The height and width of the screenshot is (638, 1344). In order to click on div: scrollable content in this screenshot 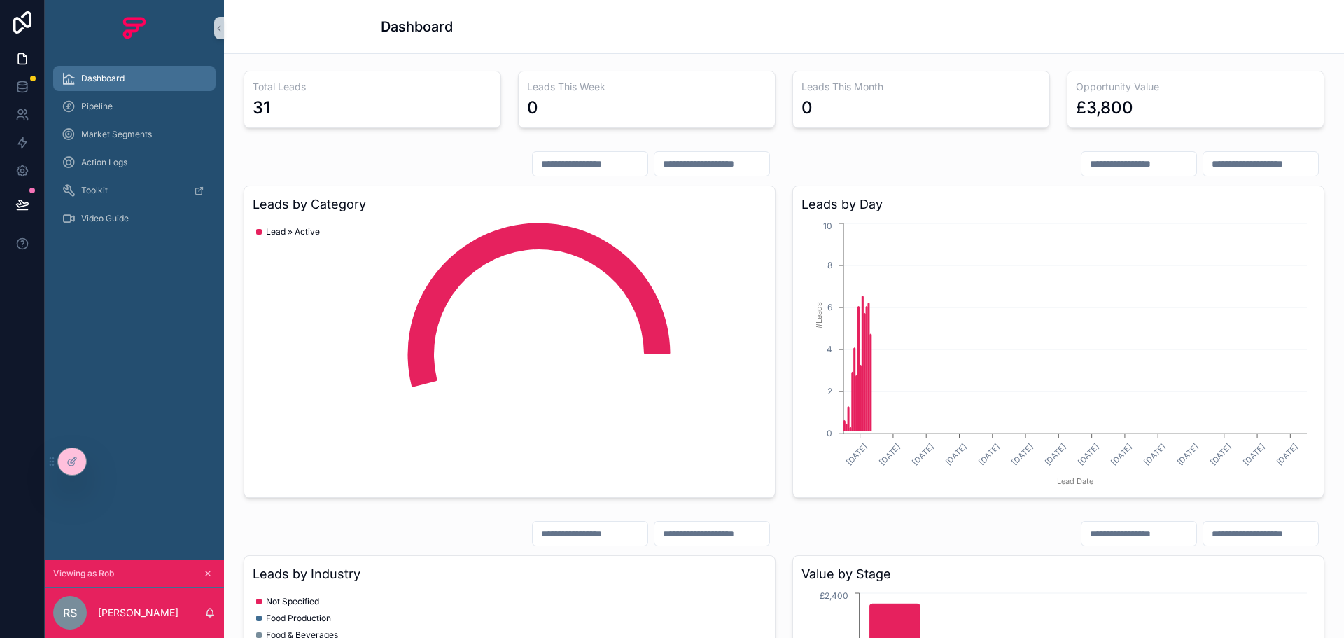, I will do `click(134, 153)`.